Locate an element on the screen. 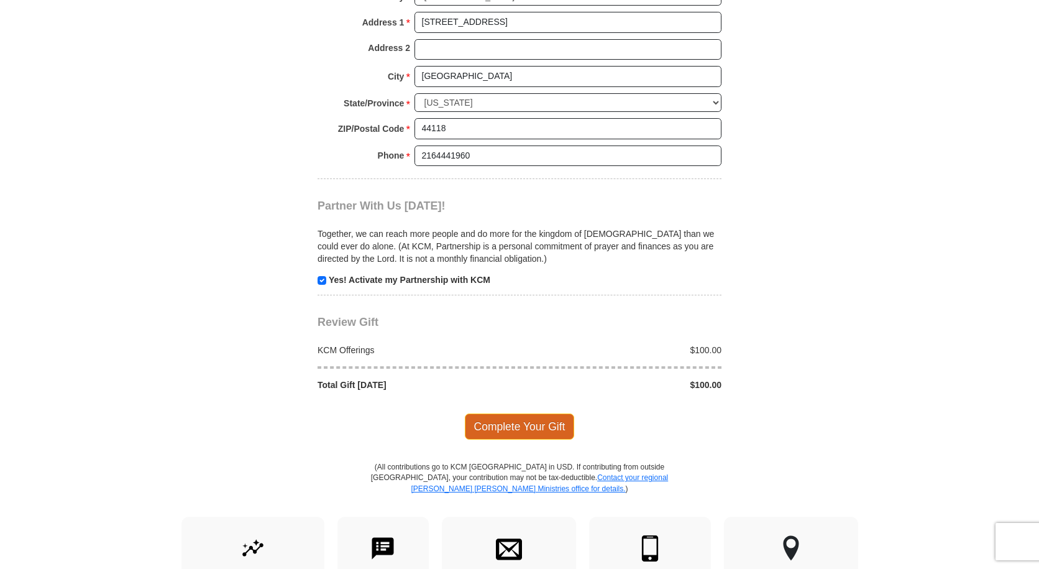  strong: Phone is located at coordinates (391, 155).